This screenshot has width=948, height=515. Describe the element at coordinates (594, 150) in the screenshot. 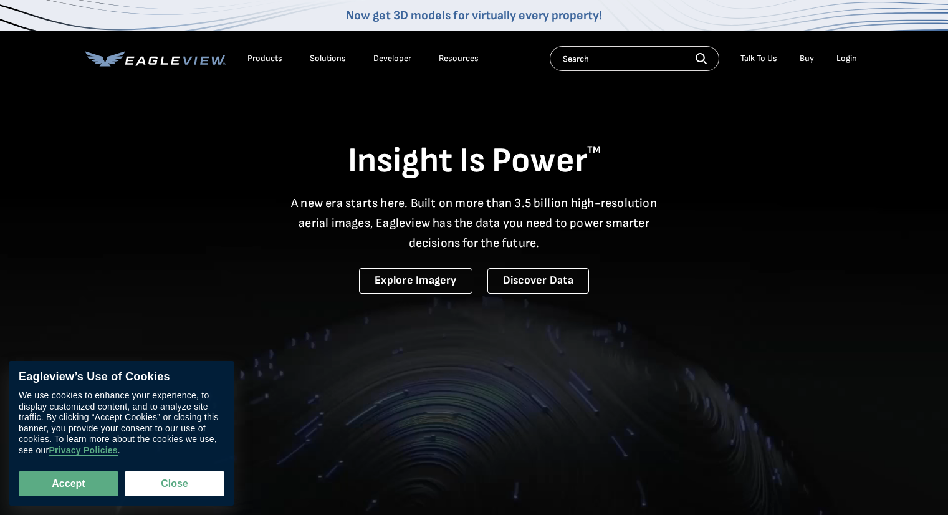

I see `sup: TM` at that location.